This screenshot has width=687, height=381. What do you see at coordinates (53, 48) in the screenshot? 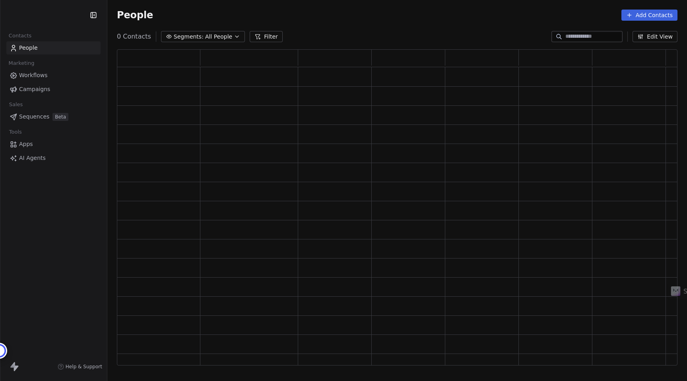
I see `a: People` at bounding box center [53, 48].